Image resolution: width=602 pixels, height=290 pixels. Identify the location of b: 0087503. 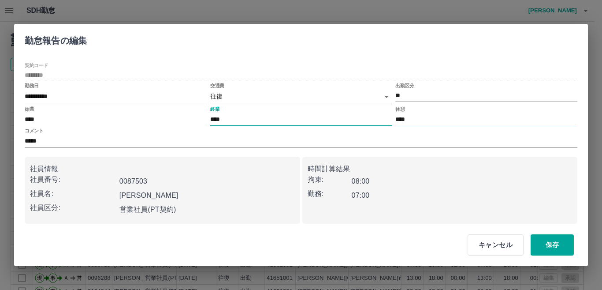
(133, 181).